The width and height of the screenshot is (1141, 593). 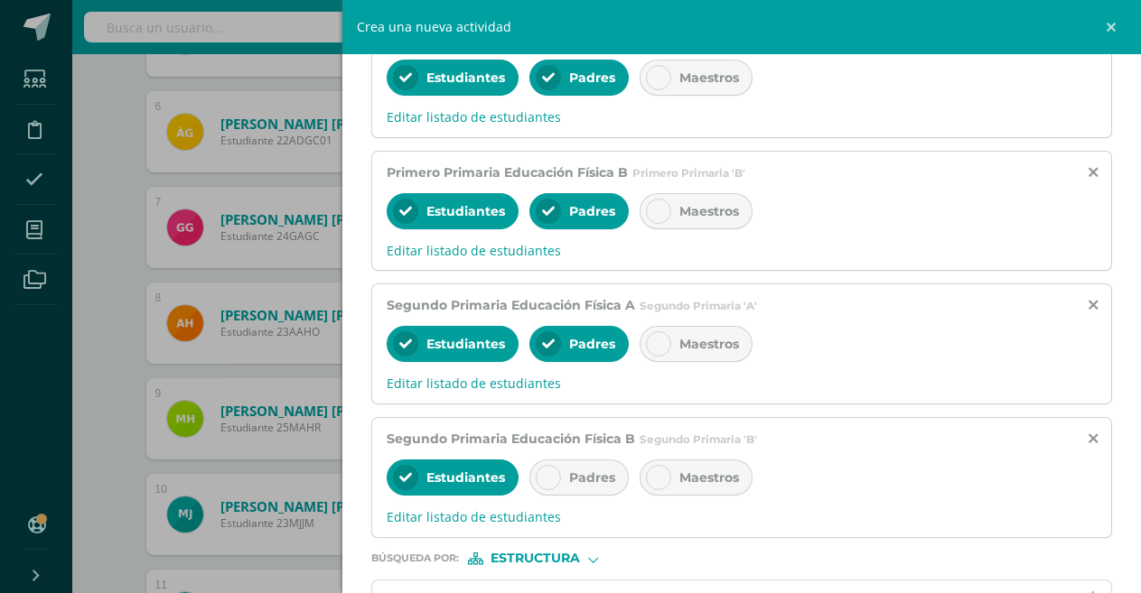 I want to click on span: Segundo Primaria Educación Física A, so click(x=510, y=305).